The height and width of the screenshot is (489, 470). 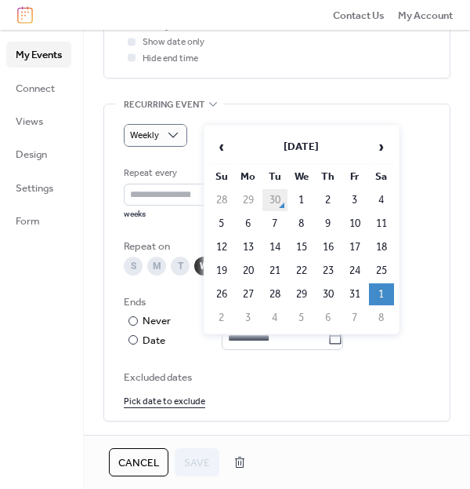 What do you see at coordinates (180, 266) in the screenshot?
I see `div: T` at bounding box center [180, 266].